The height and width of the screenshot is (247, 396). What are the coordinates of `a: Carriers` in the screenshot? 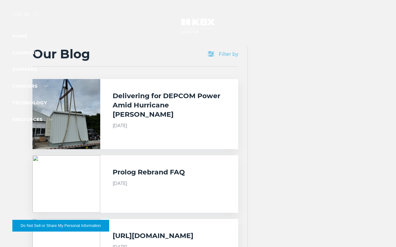 It's located at (30, 86).